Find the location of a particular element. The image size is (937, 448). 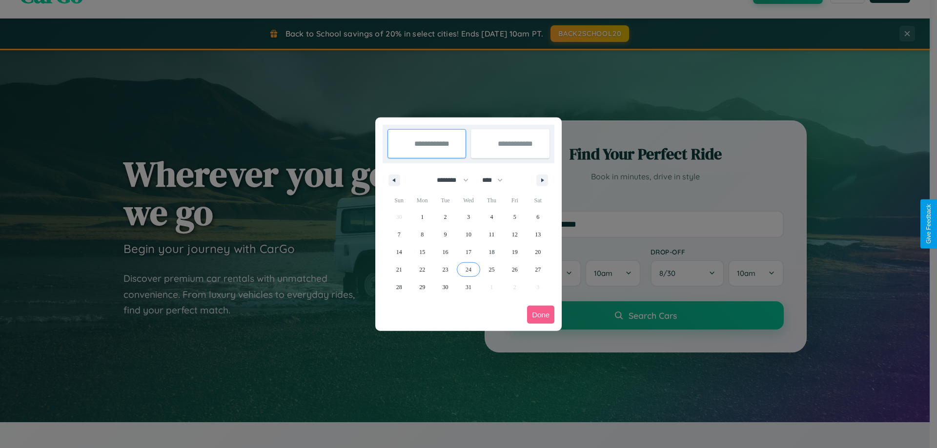

span: Sun is located at coordinates (399, 201).